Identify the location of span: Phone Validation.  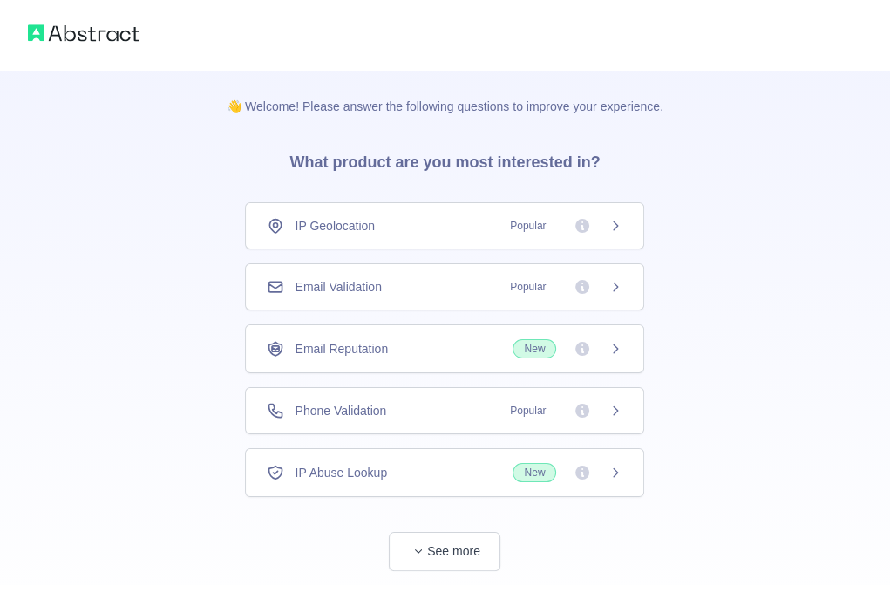
(340, 411).